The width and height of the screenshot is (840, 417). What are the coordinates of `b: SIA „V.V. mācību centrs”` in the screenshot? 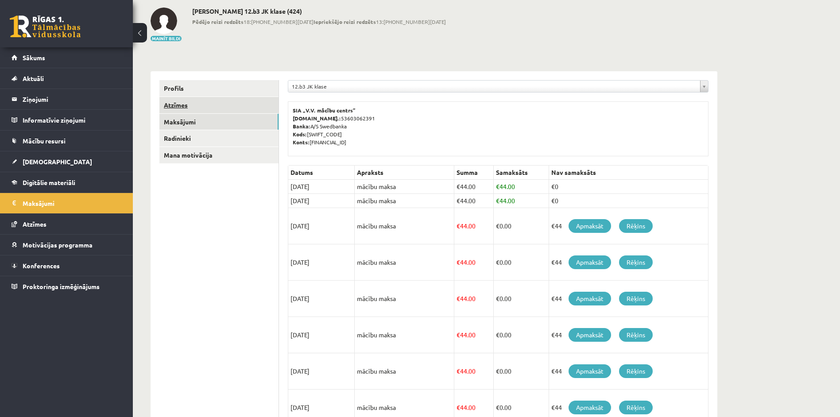 It's located at (324, 110).